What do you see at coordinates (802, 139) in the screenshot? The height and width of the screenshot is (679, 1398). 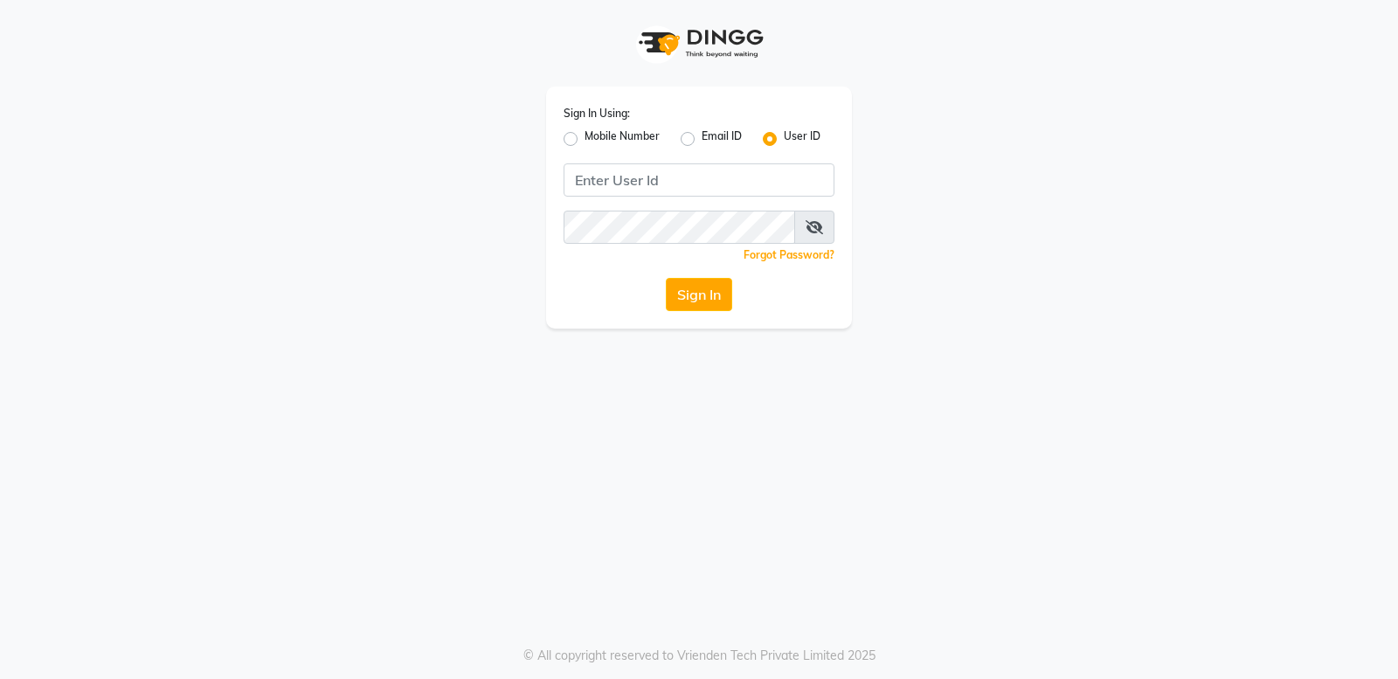 I see `label: User ID` at bounding box center [802, 139].